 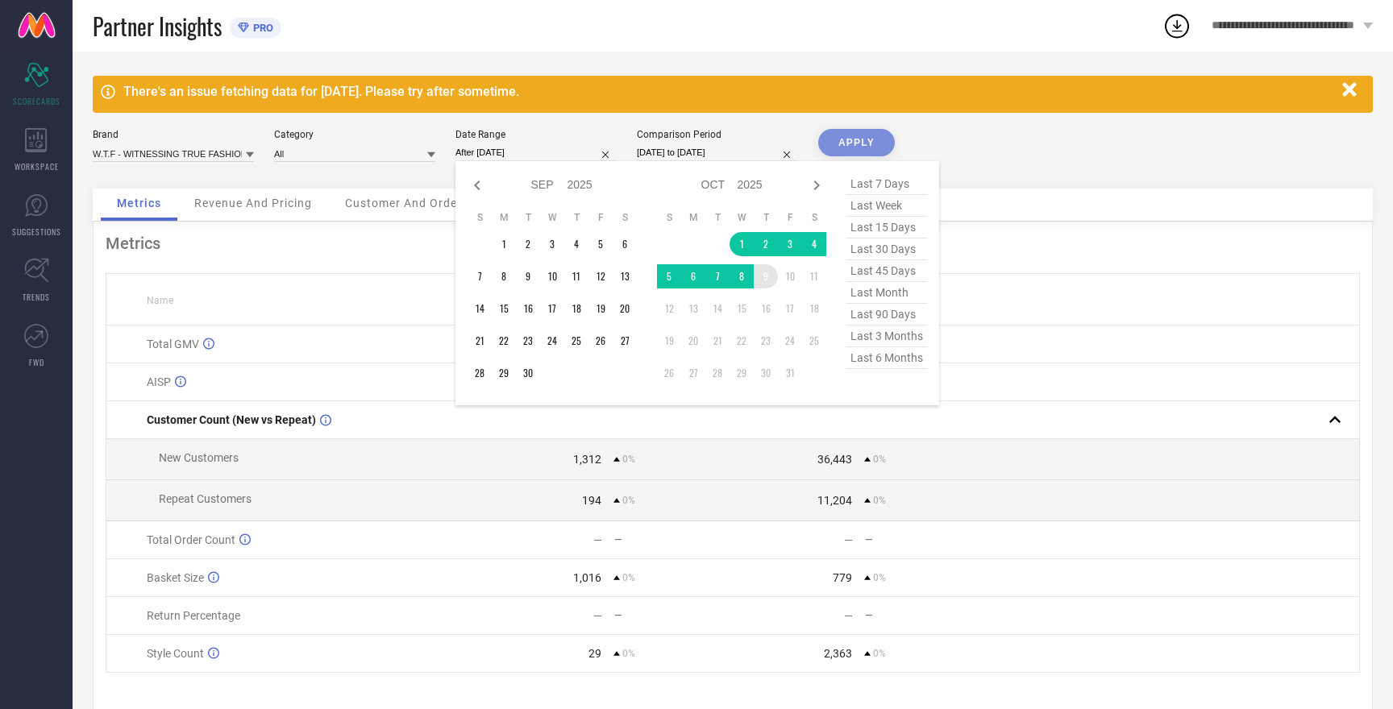 What do you see at coordinates (198, 458) in the screenshot?
I see `span: New Customers` at bounding box center [198, 458].